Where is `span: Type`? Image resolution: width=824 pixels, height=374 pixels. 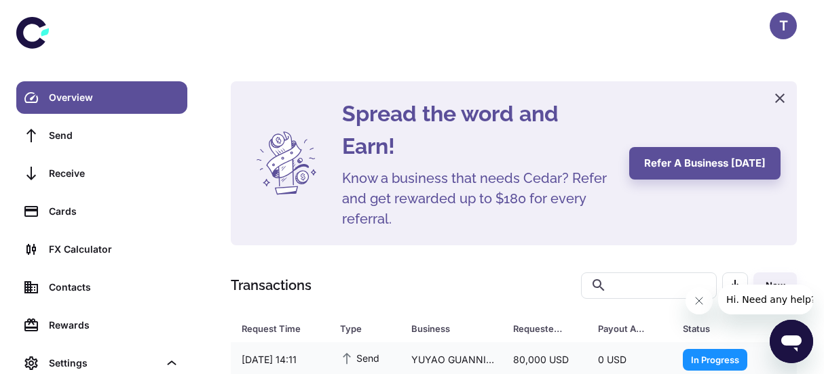
span: Type is located at coordinates (367, 329).